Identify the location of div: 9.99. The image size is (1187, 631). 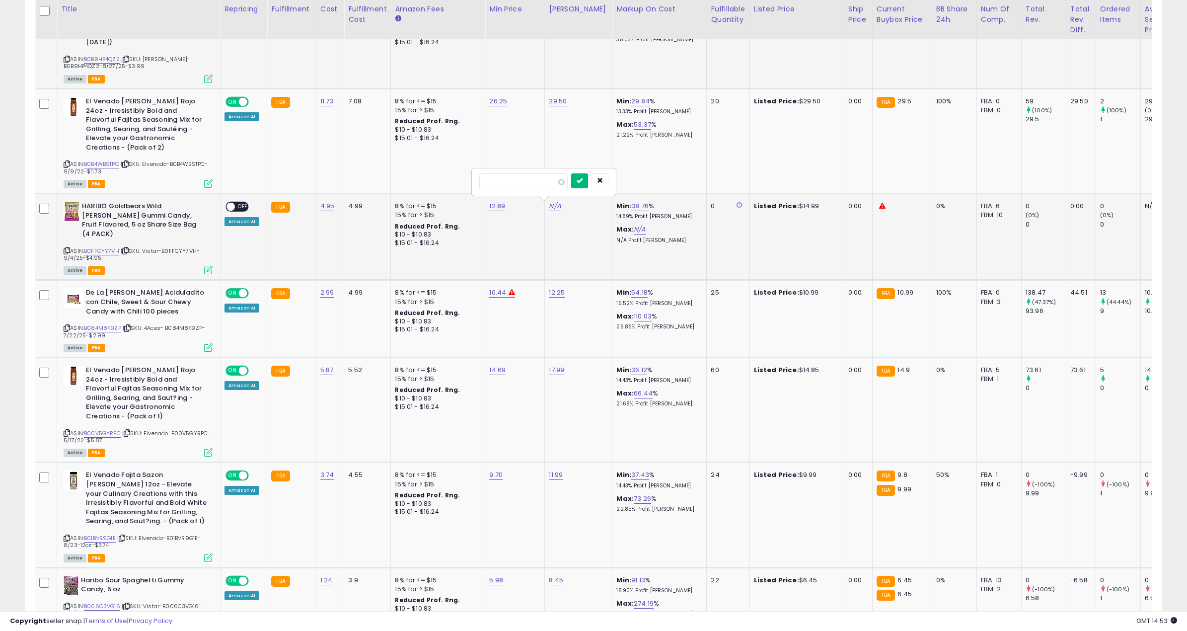
(1164, 493).